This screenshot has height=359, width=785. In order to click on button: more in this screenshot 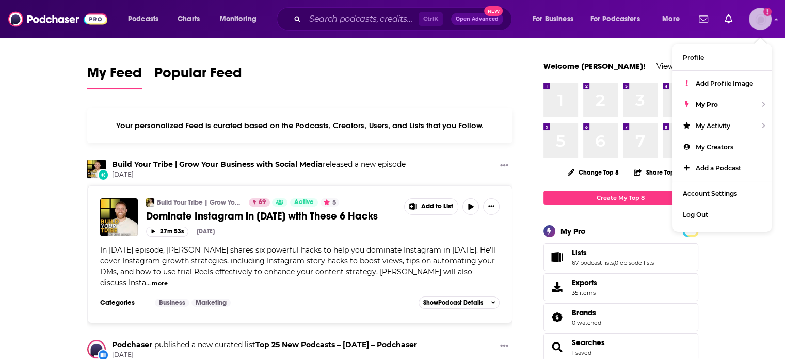, I will do `click(159, 283)`.